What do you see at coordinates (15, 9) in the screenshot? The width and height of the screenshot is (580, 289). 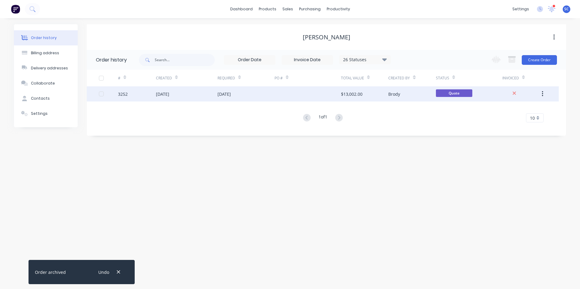 I see `img: Factory` at bounding box center [15, 9].